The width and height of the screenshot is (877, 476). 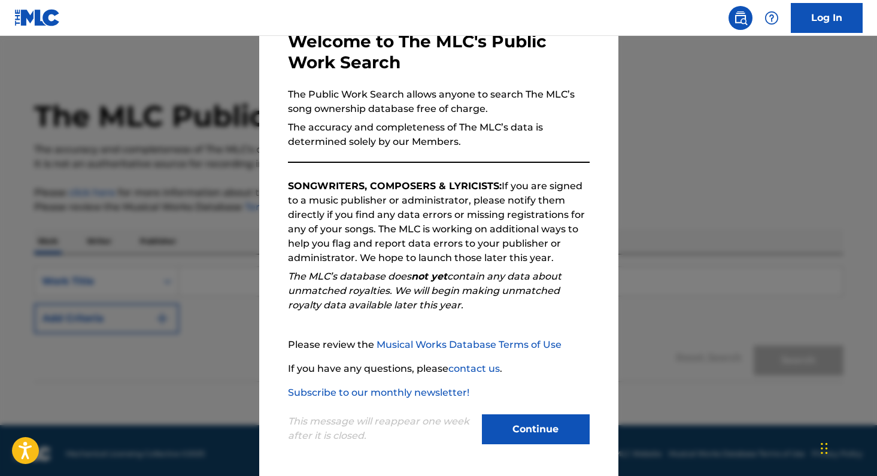 I want to click on a: Public Search, so click(x=741, y=18).